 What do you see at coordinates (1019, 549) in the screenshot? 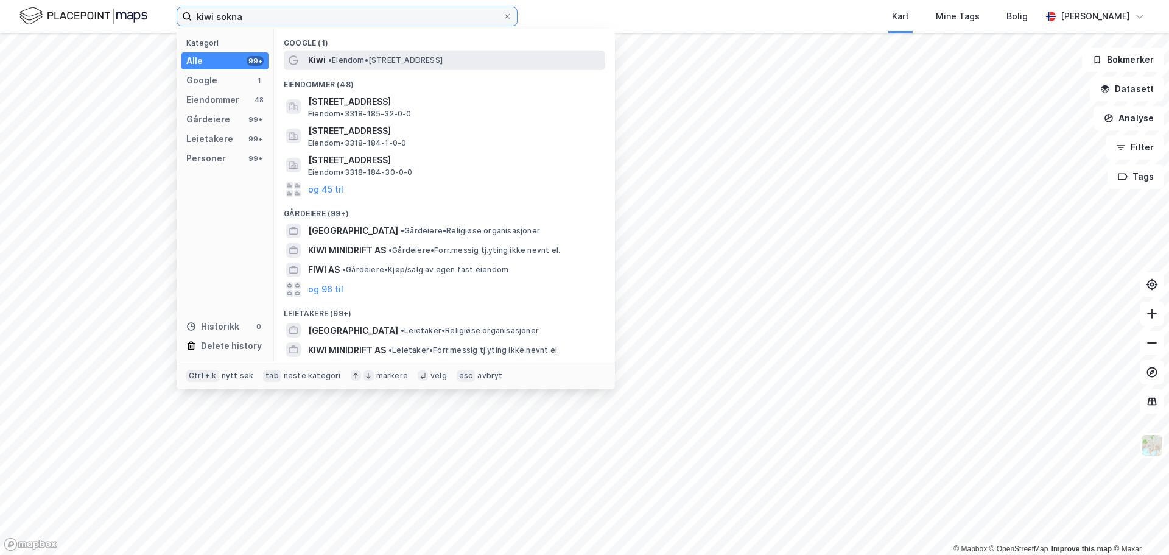
I see `a: OpenStreetMap` at bounding box center [1019, 549].